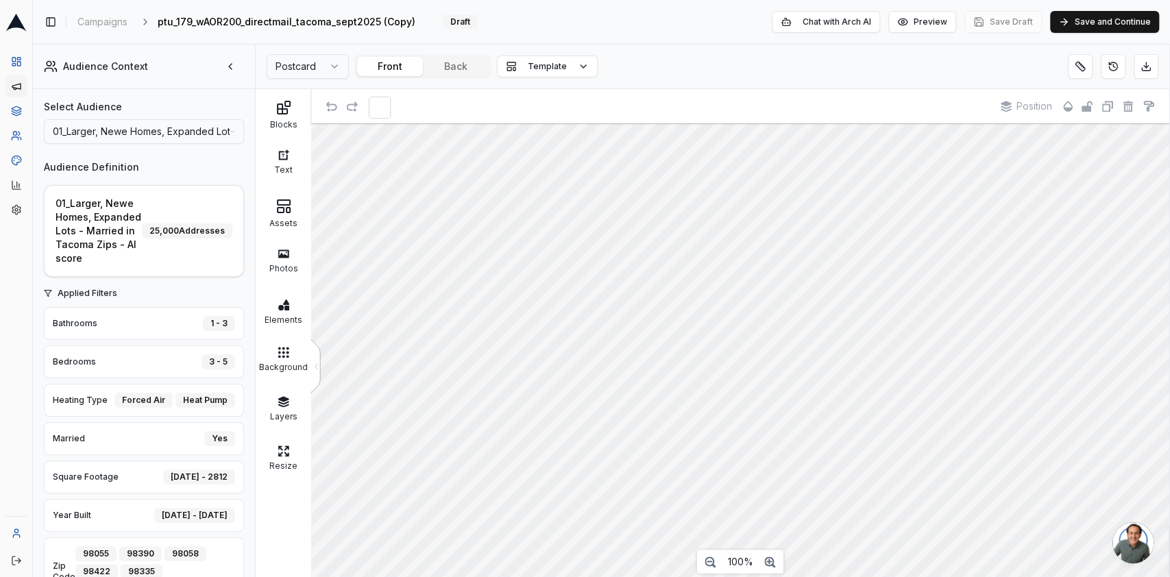 The width and height of the screenshot is (1170, 577). I want to click on div: 98055, so click(96, 554).